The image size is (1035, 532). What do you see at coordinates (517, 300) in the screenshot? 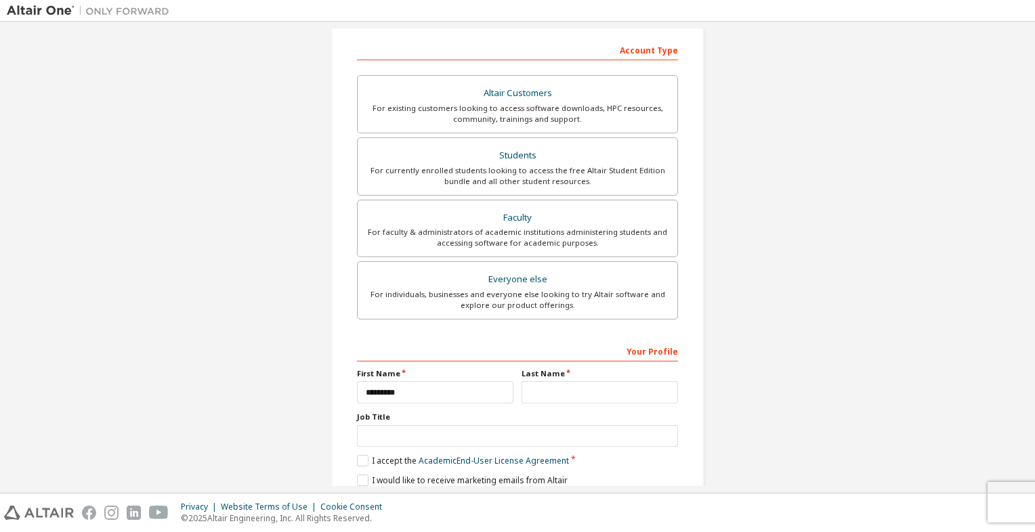
I see `div: For individuals, businesses and everyone else looking to try Altair software and explore our prod...` at bounding box center [517, 300].